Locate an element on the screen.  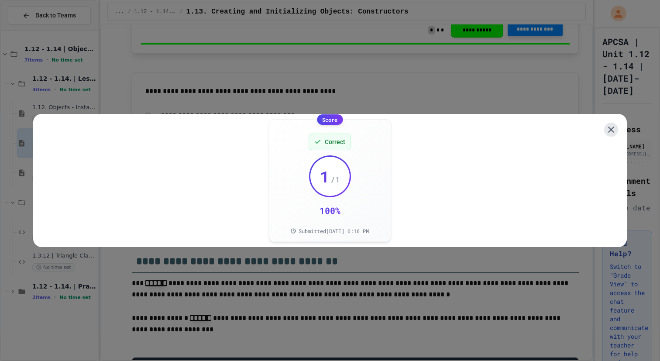
div: Score is located at coordinates (330, 120).